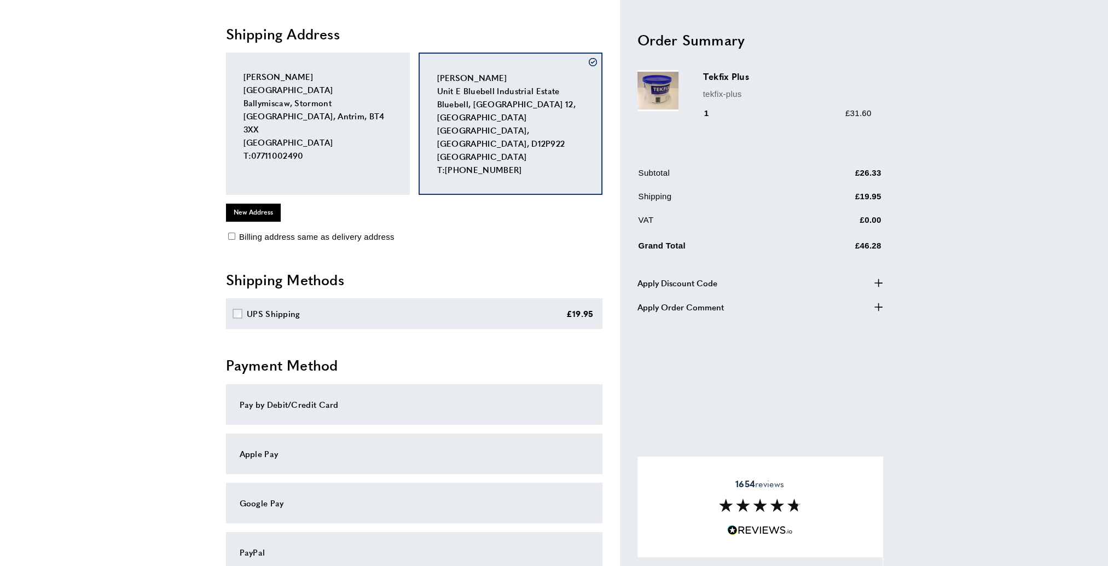 This screenshot has height=566, width=1108. What do you see at coordinates (414, 280) in the screenshot?
I see `h2: Shipping Methods` at bounding box center [414, 280].